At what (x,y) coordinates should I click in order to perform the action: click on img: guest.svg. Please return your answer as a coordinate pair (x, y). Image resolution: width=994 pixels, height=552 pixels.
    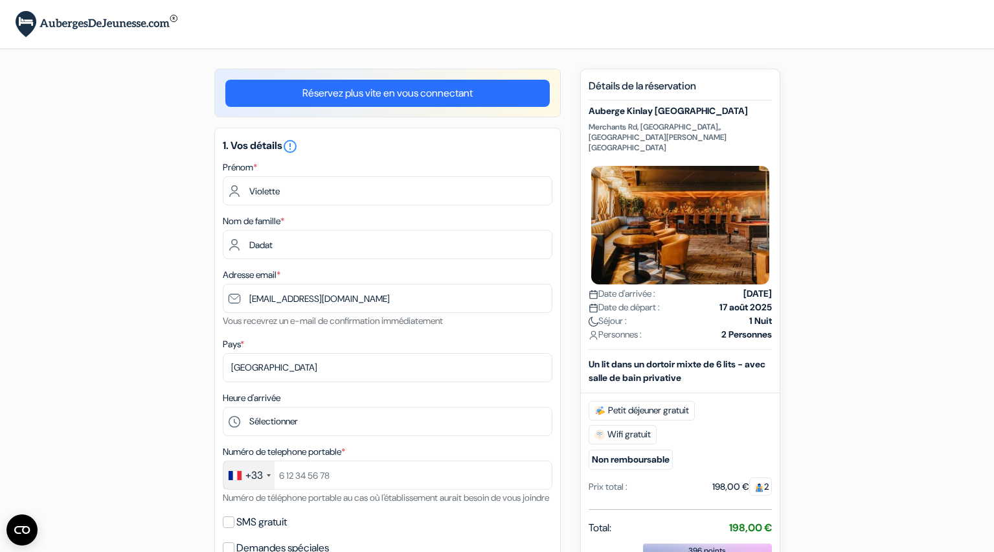
    Looking at the image, I should click on (759, 487).